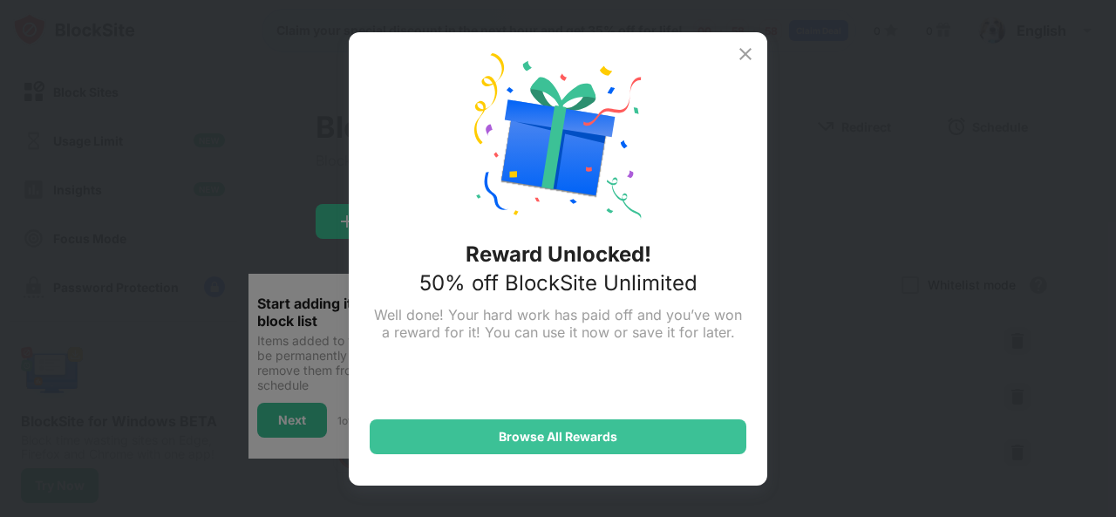 This screenshot has height=517, width=1116. Describe the element at coordinates (558, 282) in the screenshot. I see `div: 50% off BlockSite Unlimited` at that location.